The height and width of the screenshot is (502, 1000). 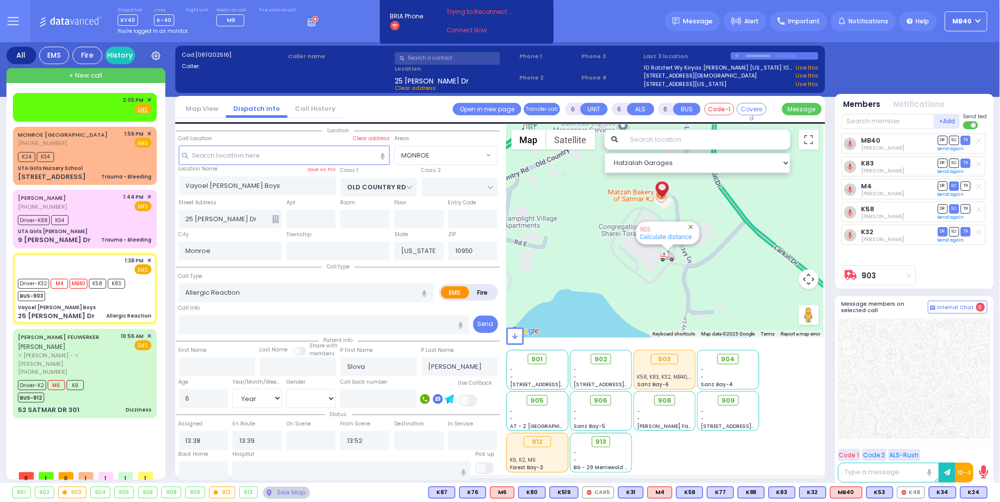 I want to click on div: ALS, so click(x=660, y=492).